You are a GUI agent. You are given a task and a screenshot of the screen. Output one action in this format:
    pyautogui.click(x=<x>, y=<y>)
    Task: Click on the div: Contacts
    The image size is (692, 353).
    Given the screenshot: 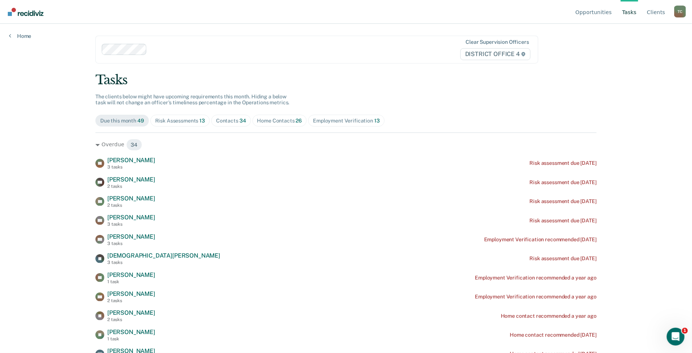 What is the action you would take?
    pyautogui.click(x=231, y=121)
    